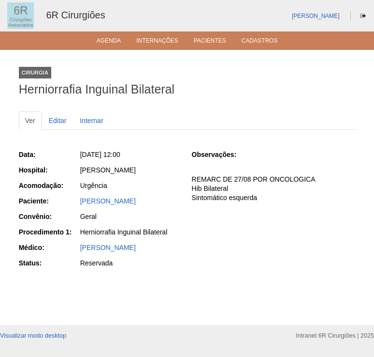 This screenshot has height=357, width=374. What do you see at coordinates (363, 16) in the screenshot?
I see `i: Sair` at bounding box center [363, 16].